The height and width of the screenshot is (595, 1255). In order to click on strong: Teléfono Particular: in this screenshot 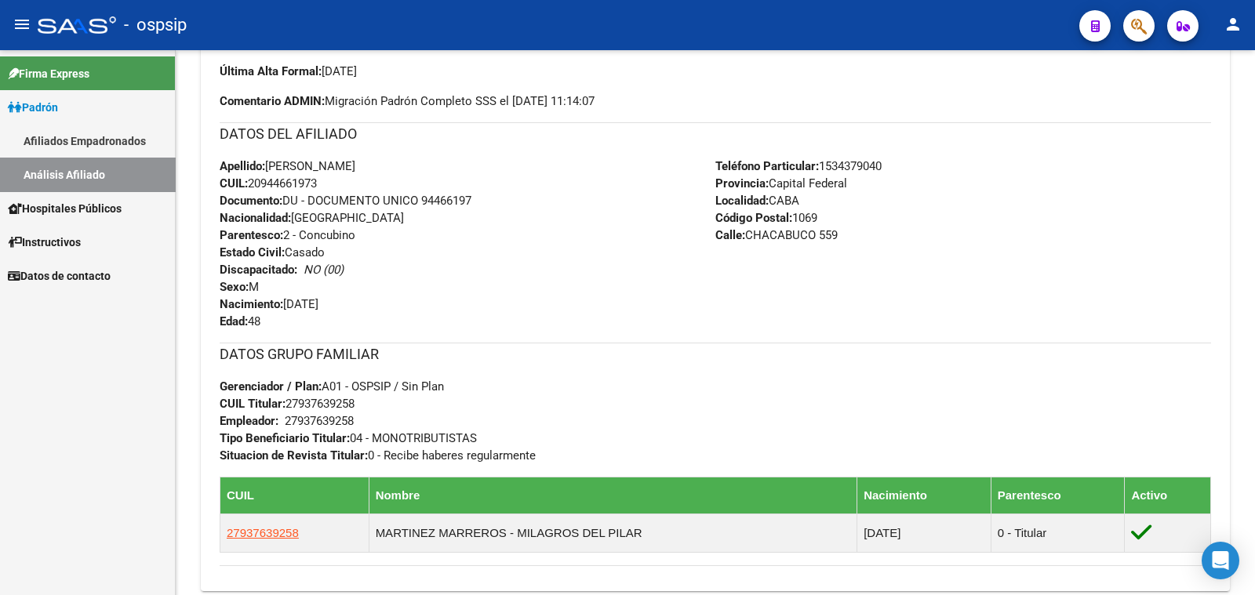, I will do `click(767, 166)`.